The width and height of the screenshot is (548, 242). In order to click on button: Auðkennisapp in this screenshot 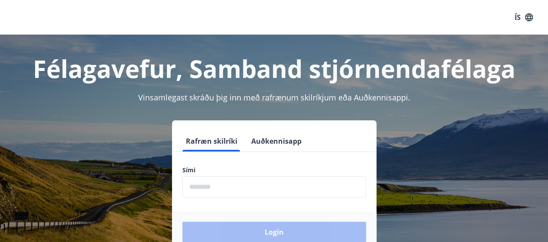, I will do `click(277, 141)`.